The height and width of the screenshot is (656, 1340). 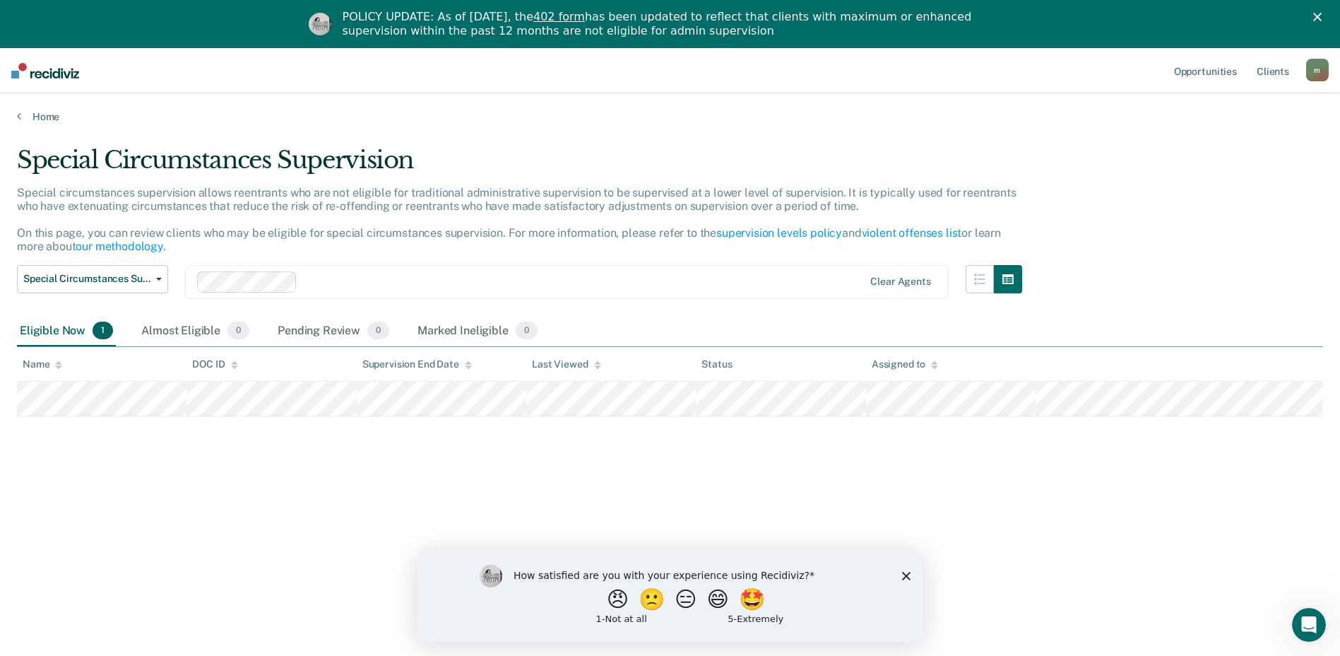 What do you see at coordinates (779, 232) in the screenshot?
I see `a: supervision levels policy` at bounding box center [779, 232].